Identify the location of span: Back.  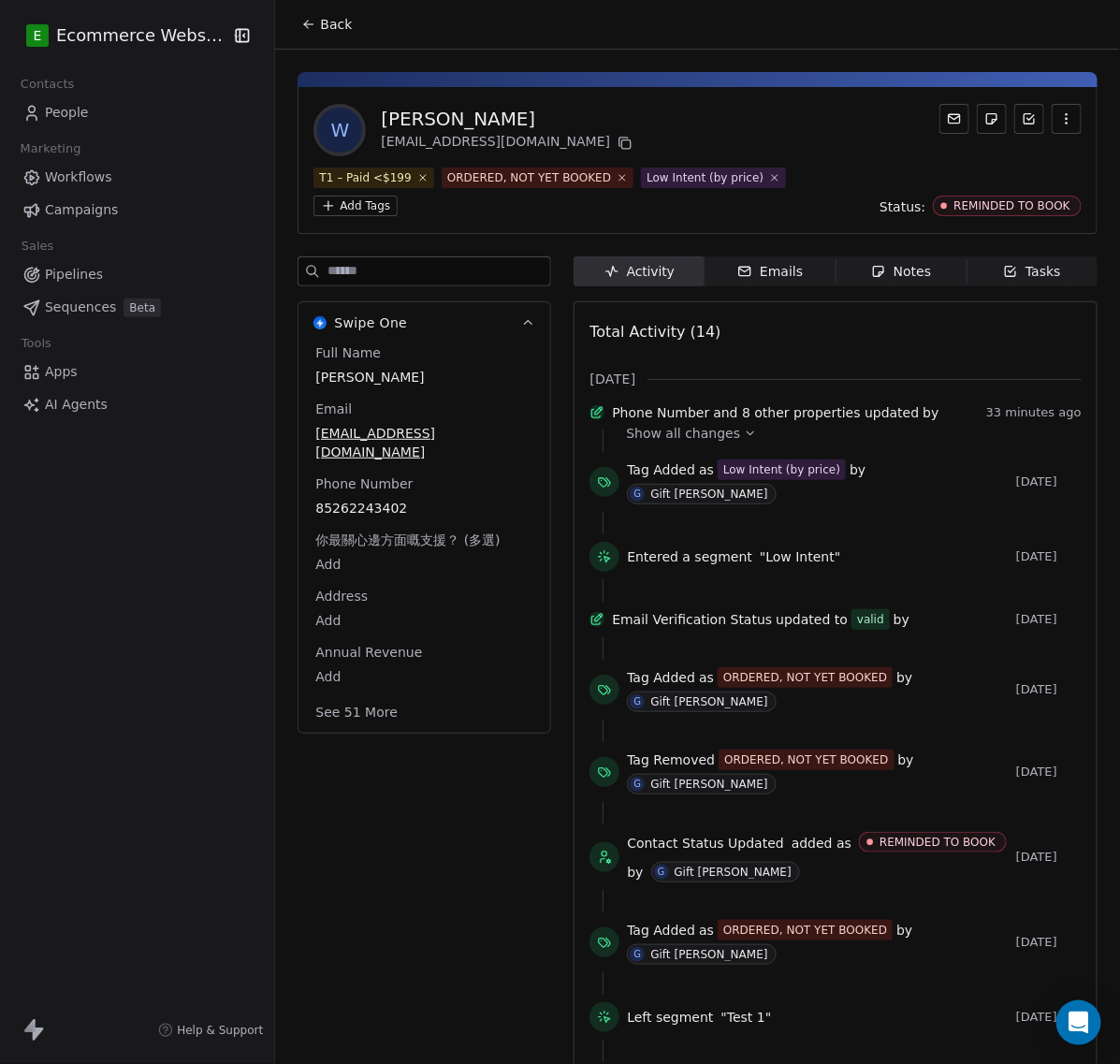
(336, 24).